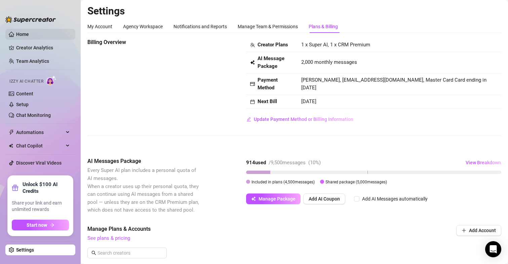 The width and height of the screenshot is (508, 264). Describe the element at coordinates (40, 146) in the screenshot. I see `span: Chat Copilot` at that location.